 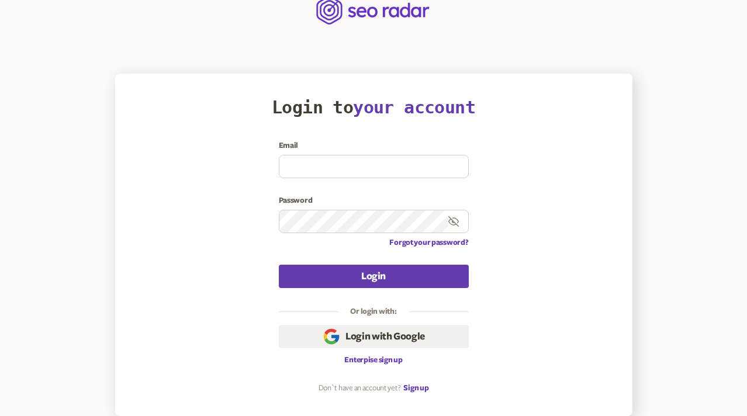 What do you see at coordinates (385, 337) in the screenshot?
I see `span: Login with Google` at bounding box center [385, 337].